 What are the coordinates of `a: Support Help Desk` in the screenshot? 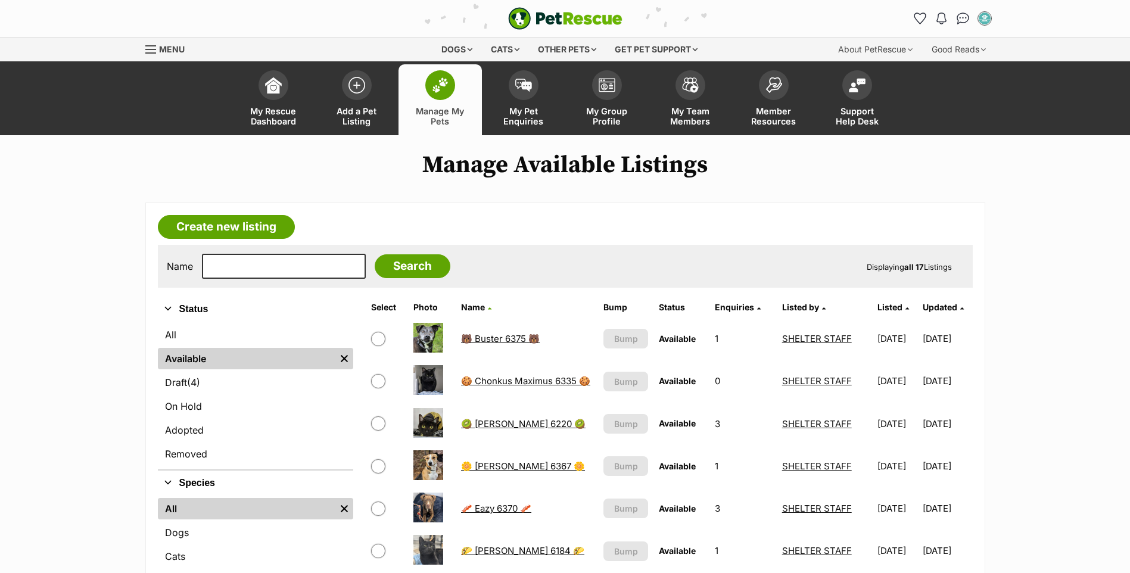 It's located at (857, 99).